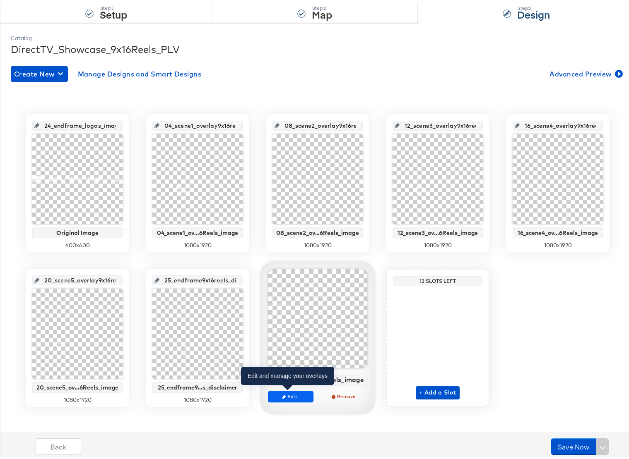  Describe the element at coordinates (77, 386) in the screenshot. I see `div: 20_scene5_ov...6Reels_image` at that location.